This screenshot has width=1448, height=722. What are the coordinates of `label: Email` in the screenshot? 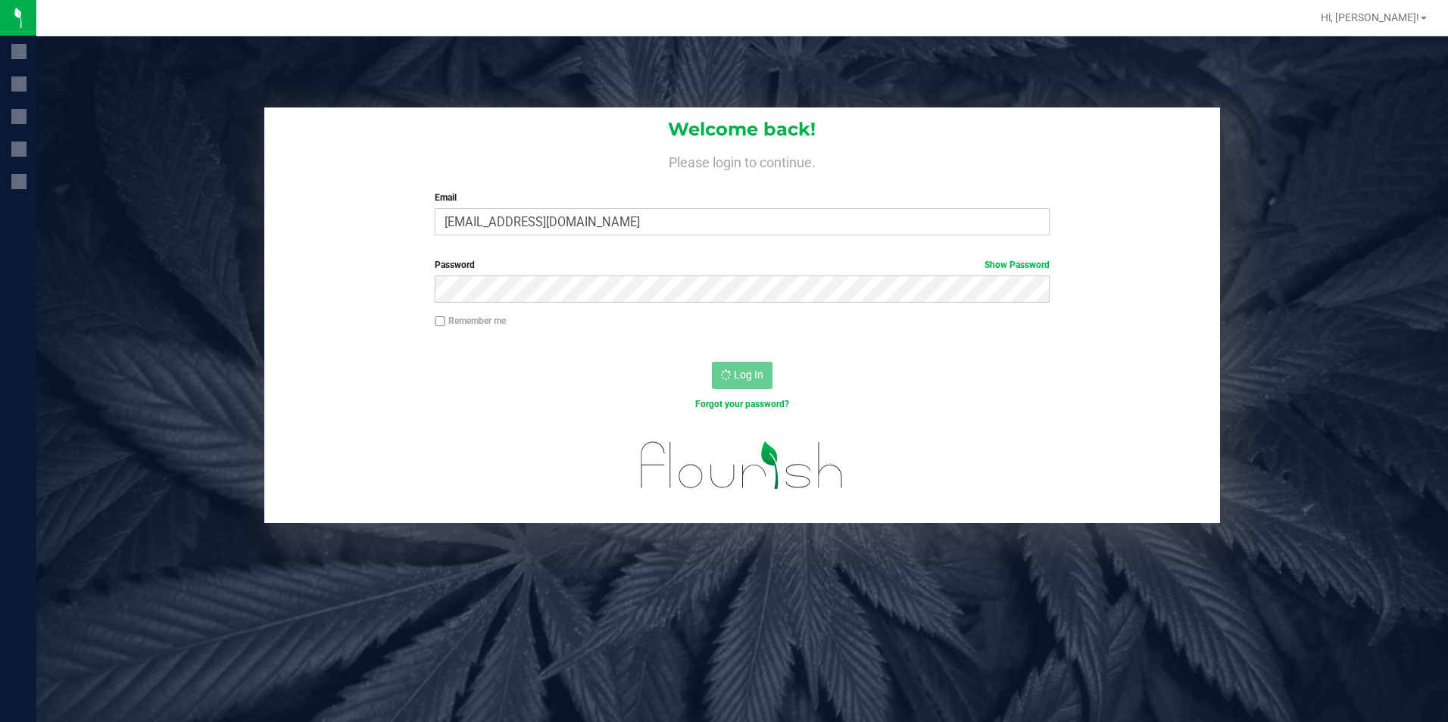 It's located at (742, 198).